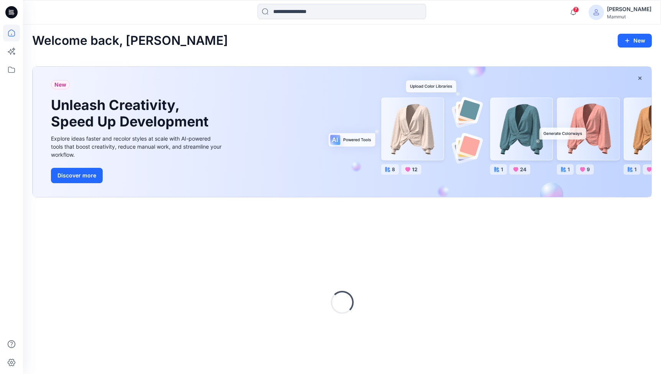 This screenshot has height=374, width=661. I want to click on span: New, so click(60, 85).